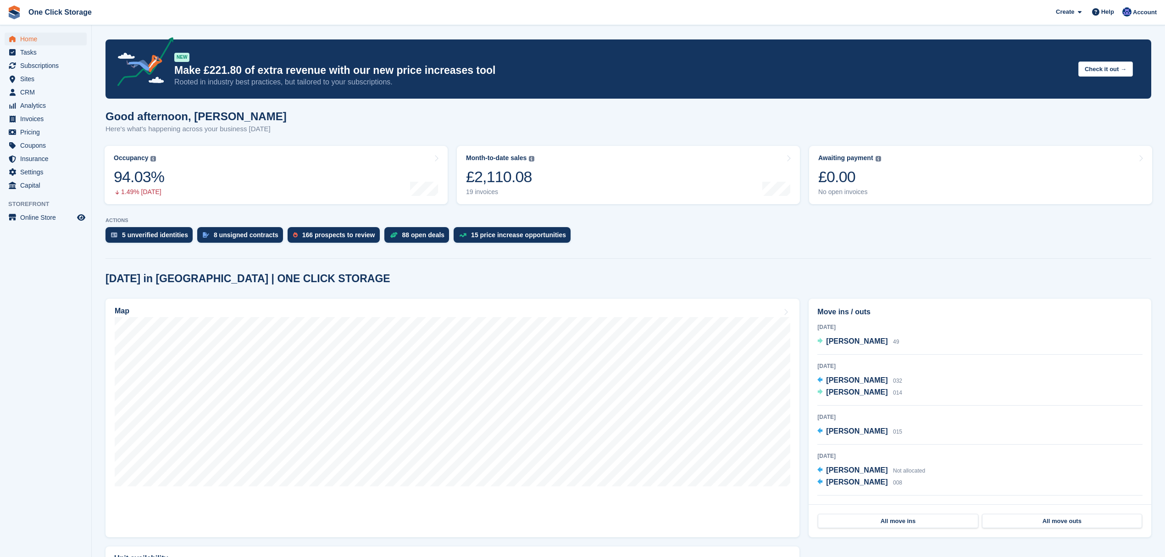 The image size is (1165, 557). I want to click on span: Online Store, so click(48, 217).